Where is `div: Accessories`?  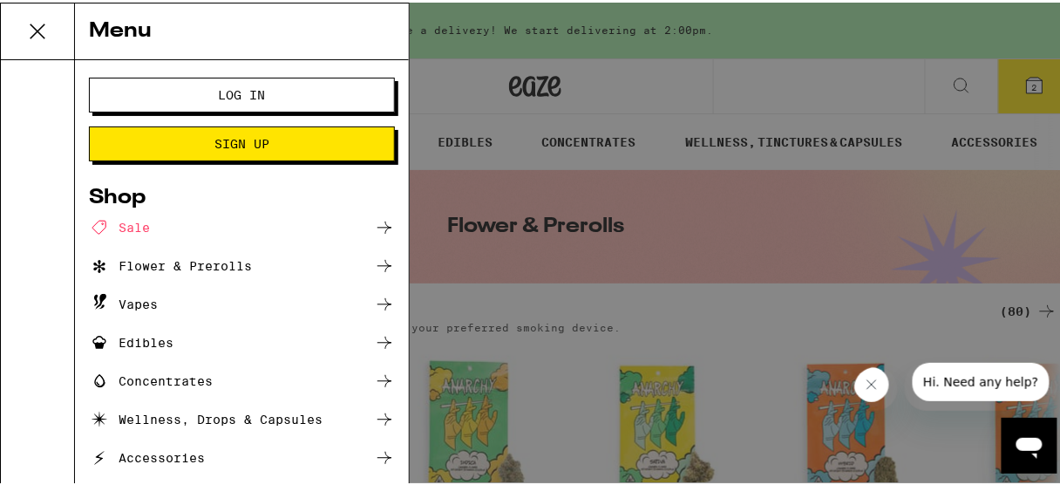
div: Accessories is located at coordinates (146, 455).